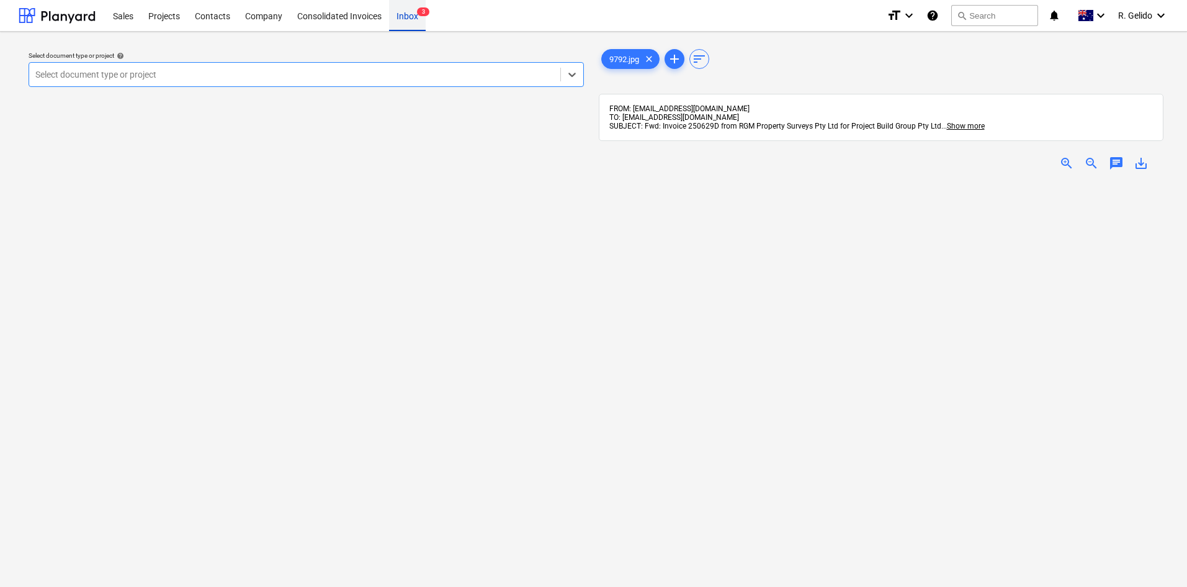 The image size is (1187, 587). I want to click on i: format_size, so click(894, 16).